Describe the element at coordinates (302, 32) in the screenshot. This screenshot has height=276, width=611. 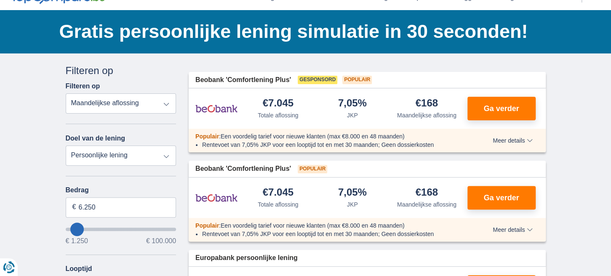
I see `h1: Gratis persoonlijke lening simulatie in 30 seconden!` at that location.